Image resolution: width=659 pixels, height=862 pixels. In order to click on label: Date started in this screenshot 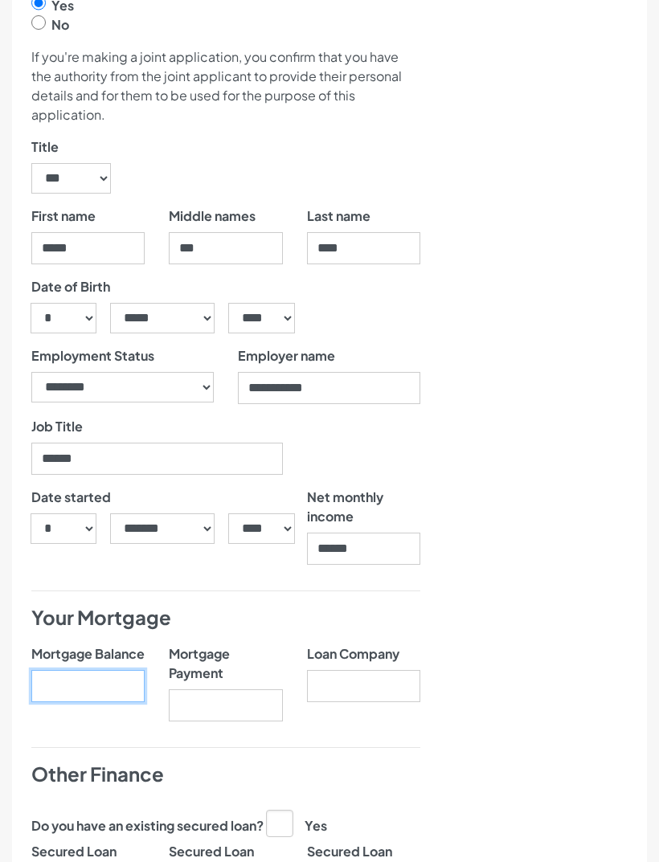, I will do `click(71, 497)`.